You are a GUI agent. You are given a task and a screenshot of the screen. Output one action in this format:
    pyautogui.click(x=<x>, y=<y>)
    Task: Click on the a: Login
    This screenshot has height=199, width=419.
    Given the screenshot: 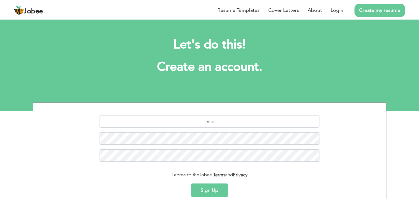 What is the action you would take?
    pyautogui.click(x=337, y=10)
    